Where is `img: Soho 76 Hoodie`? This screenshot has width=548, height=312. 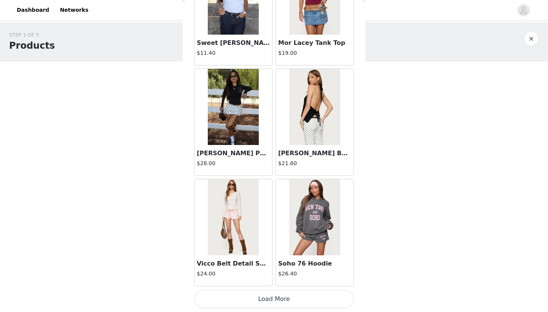
img: Soho 76 Hoodie is located at coordinates (314, 217).